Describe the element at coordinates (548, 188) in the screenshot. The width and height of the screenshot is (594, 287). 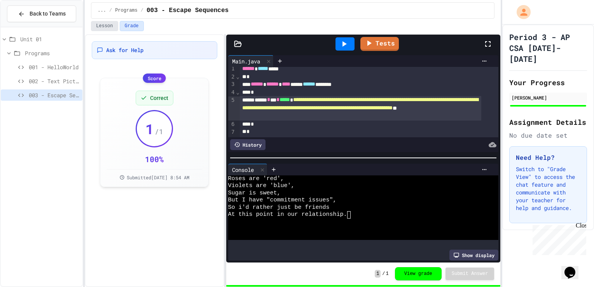
I see `p: Switch to "Grade View" to access the chat feature and communicate with your teacher for help and ...` at that location.